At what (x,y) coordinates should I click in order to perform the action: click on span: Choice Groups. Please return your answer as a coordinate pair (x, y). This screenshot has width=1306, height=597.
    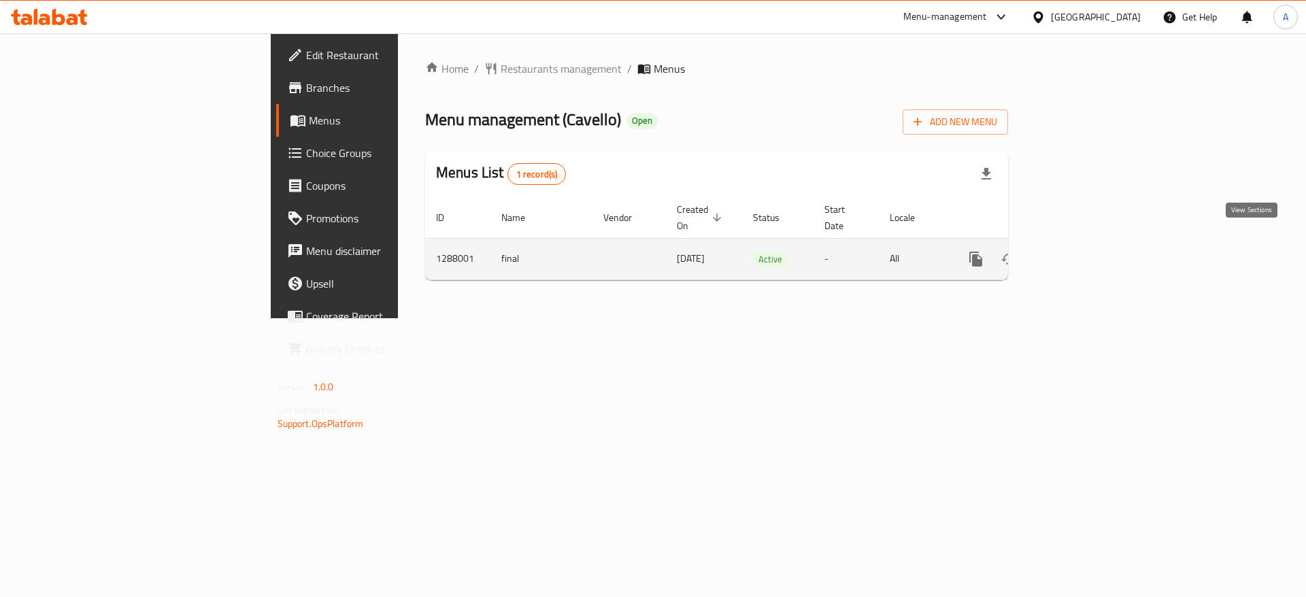
    Looking at the image, I should click on (392, 153).